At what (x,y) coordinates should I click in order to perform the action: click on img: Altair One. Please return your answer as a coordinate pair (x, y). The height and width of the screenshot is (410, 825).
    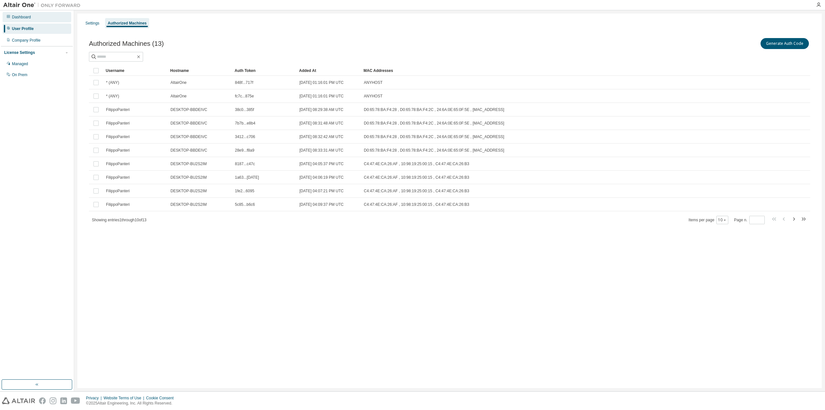
    Looking at the image, I should click on (44, 5).